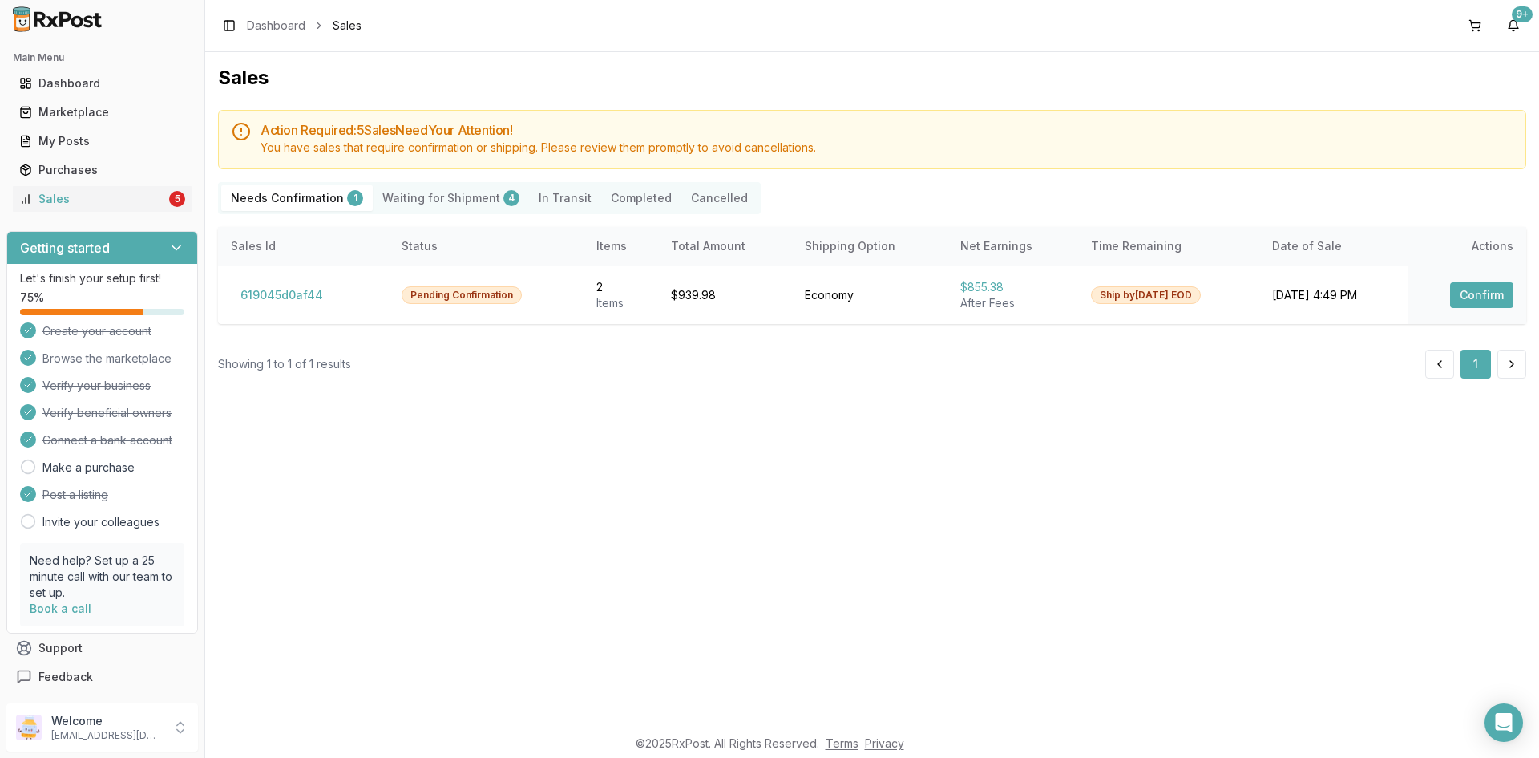 The image size is (1539, 758). What do you see at coordinates (102, 199) in the screenshot?
I see `a: Sales5` at bounding box center [102, 199].